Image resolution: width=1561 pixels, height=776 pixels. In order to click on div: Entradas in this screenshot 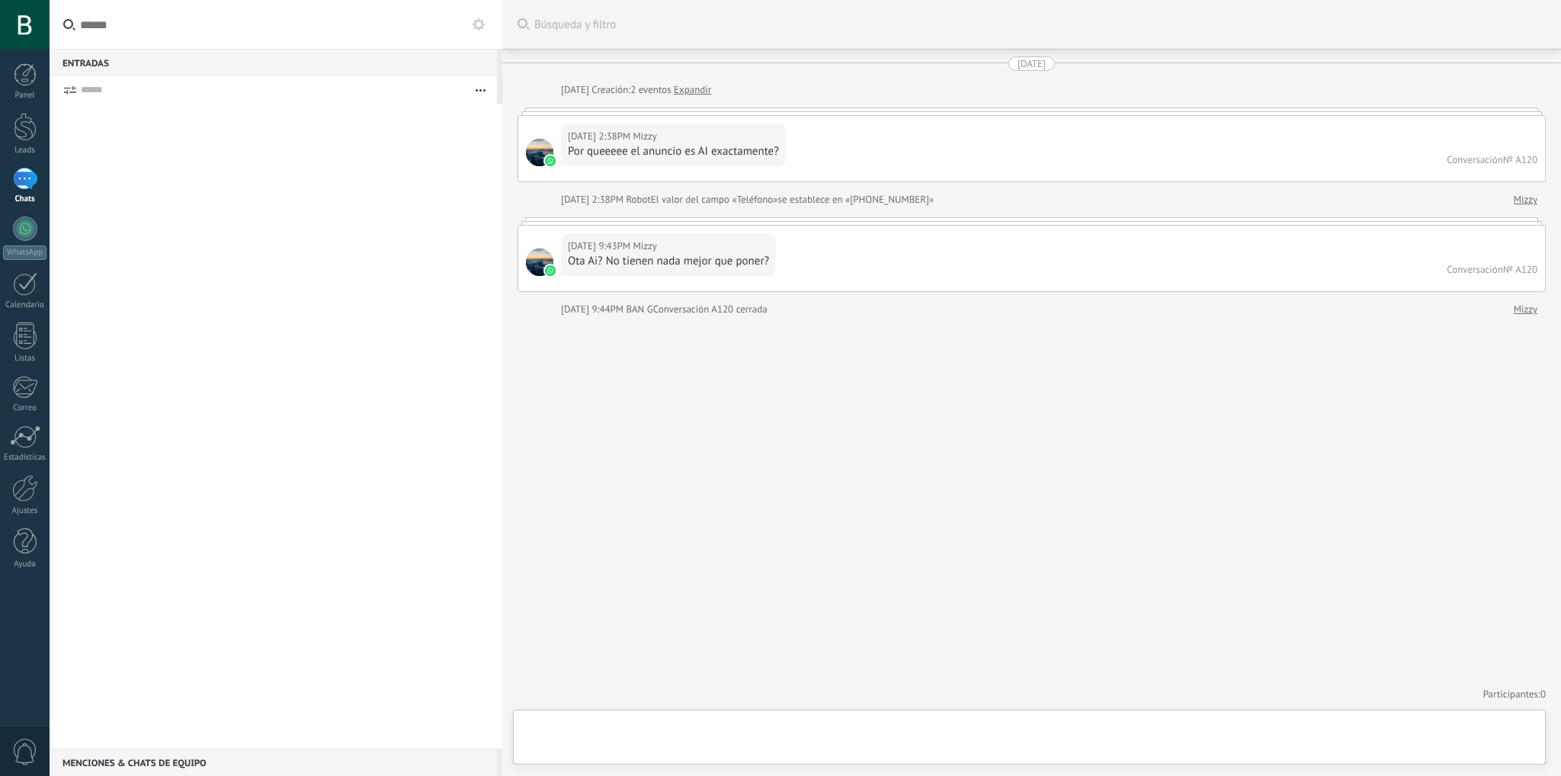, I will do `click(273, 63)`.